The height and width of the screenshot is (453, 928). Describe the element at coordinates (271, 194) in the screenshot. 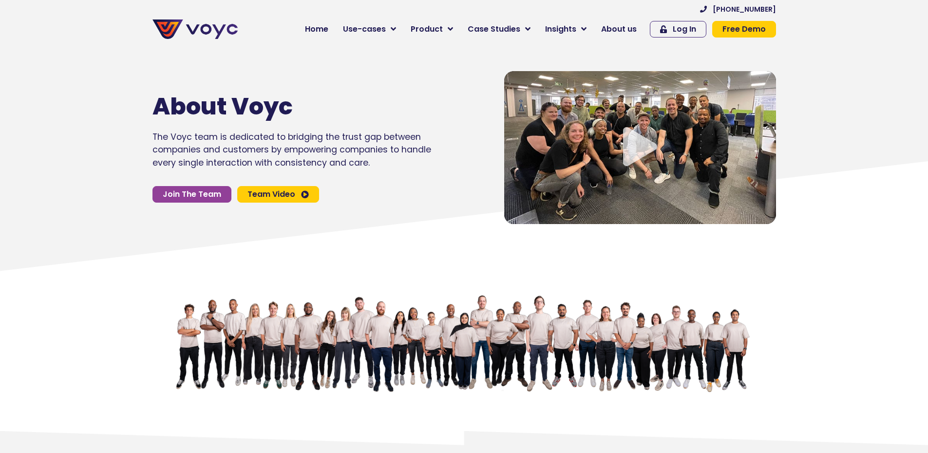

I see `span: Team Video` at that location.